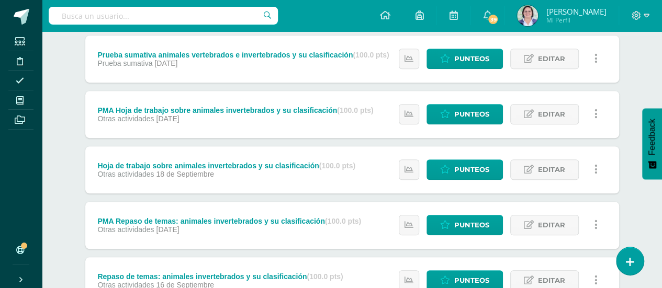 Image resolution: width=662 pixels, height=288 pixels. Describe the element at coordinates (576, 20) in the screenshot. I see `span: Mi Perfil` at that location.